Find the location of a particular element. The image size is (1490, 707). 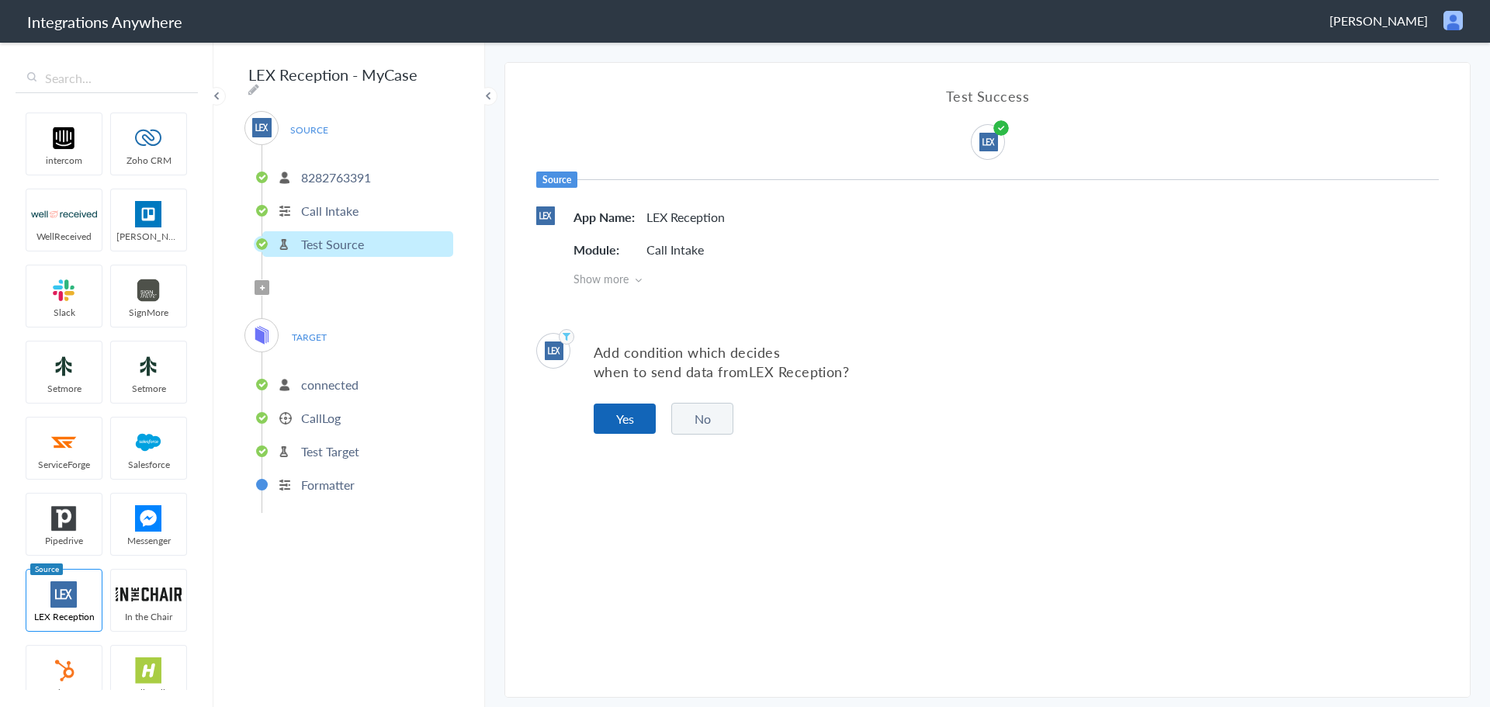

span: ServiceForge is located at coordinates (64, 464).